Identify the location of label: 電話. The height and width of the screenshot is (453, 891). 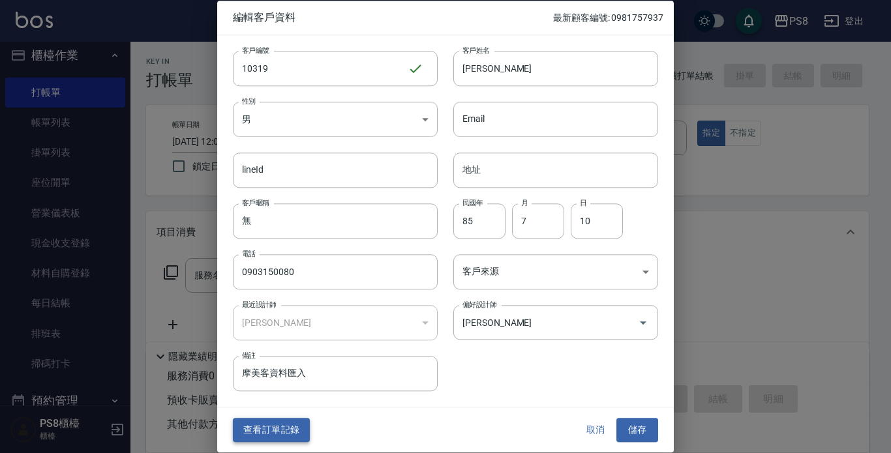
(249, 253).